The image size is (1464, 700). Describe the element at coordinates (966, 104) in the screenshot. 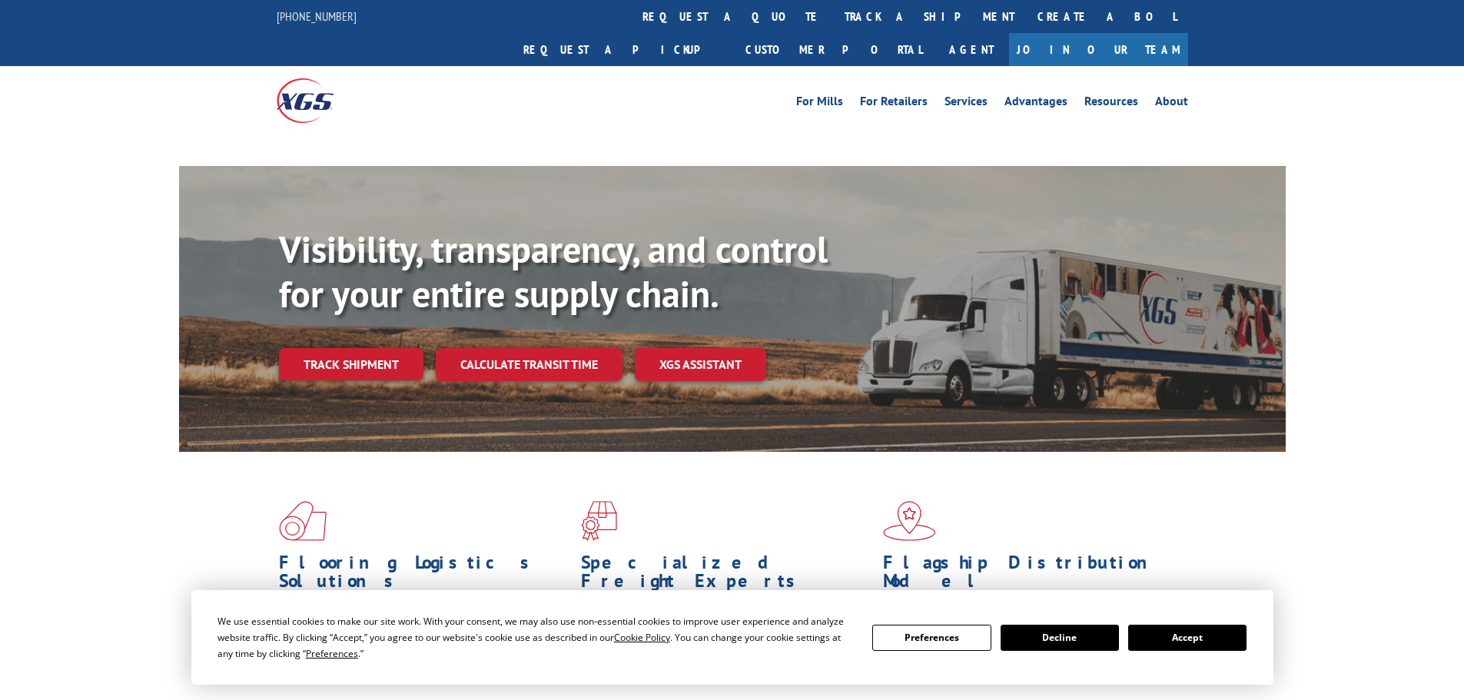

I see `a: Services` at that location.